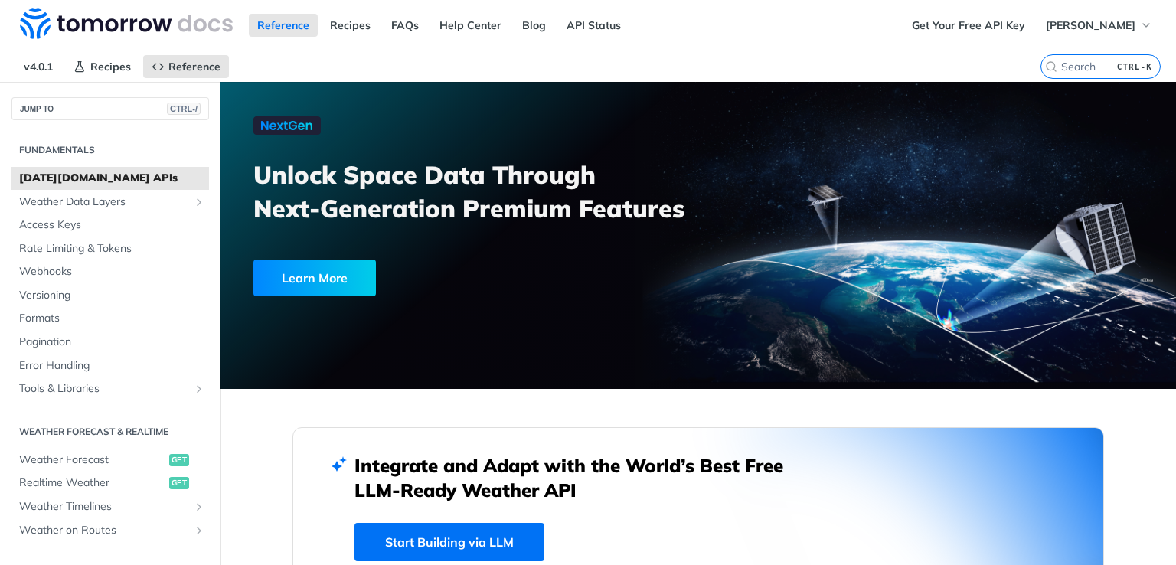 This screenshot has height=565, width=1176. Describe the element at coordinates (470, 25) in the screenshot. I see `a: Help Center` at that location.